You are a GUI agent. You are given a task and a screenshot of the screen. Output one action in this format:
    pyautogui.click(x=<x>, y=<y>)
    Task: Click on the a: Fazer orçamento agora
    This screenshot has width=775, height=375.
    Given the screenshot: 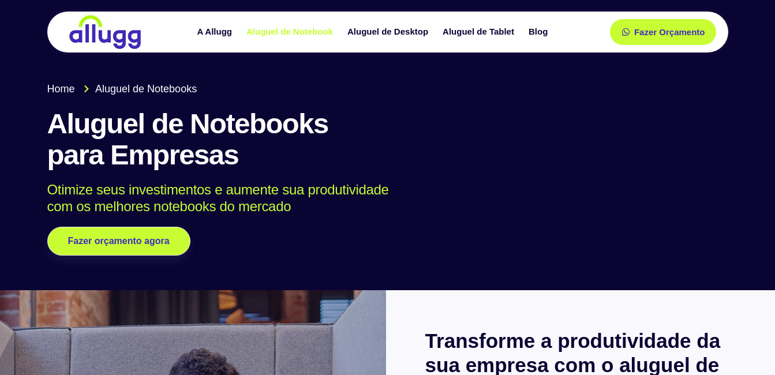 What is the action you would take?
    pyautogui.click(x=119, y=241)
    